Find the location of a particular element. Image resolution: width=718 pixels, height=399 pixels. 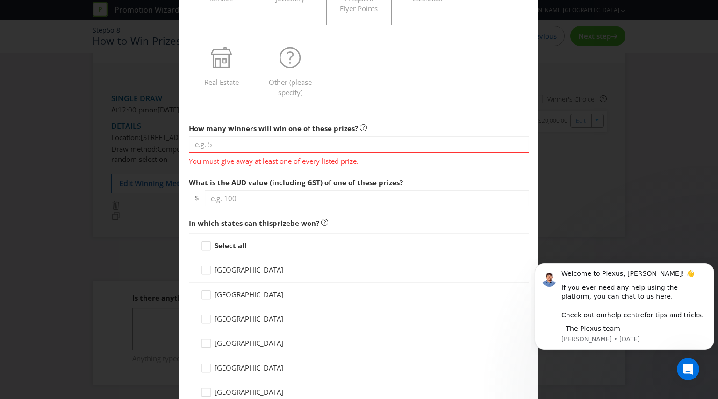

input: e.g. 5 is located at coordinates (359, 144).